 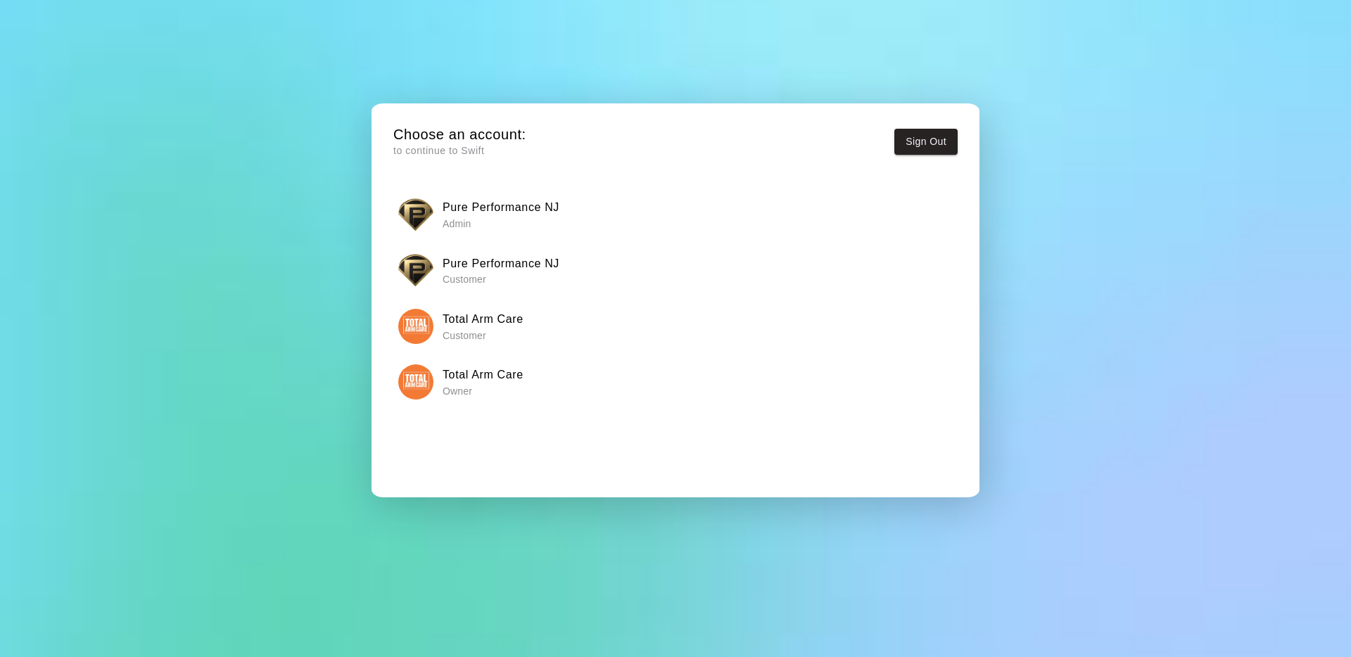 What do you see at coordinates (459, 151) in the screenshot?
I see `p: to continue to Swift` at bounding box center [459, 151].